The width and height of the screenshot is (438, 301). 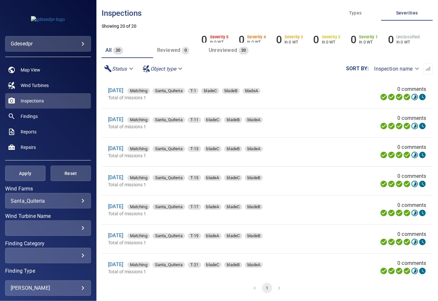 I want to click on li: Severity 1, so click(x=364, y=40).